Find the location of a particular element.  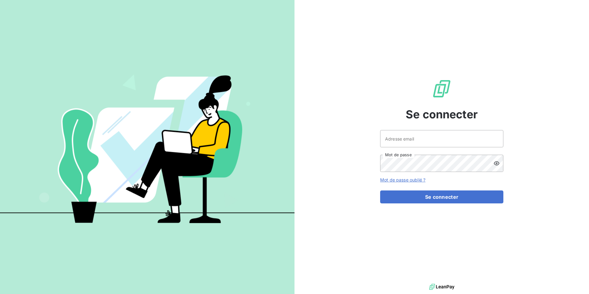

img: Logo LeanPay is located at coordinates (442, 89).